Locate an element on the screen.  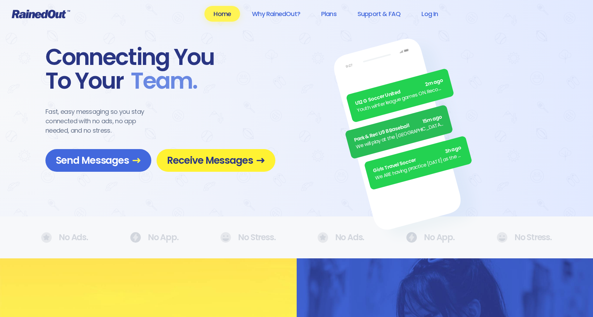
a: Receive Messages is located at coordinates (216, 160).